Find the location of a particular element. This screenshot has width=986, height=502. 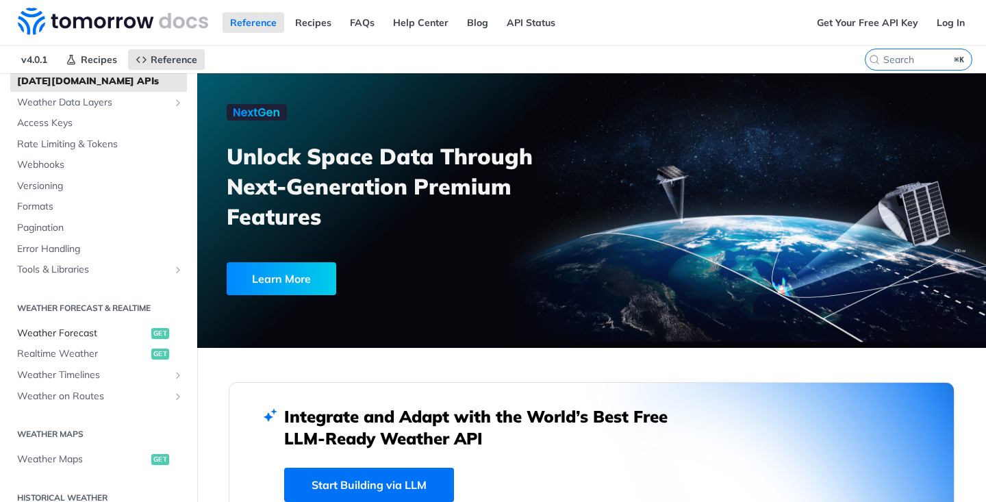

a: Weather on RoutesShow subpages for Weather on Routes is located at coordinates (99, 396).